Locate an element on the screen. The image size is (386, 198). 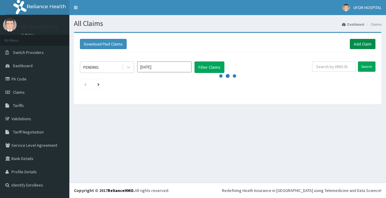
span: Claims is located at coordinates (19, 92).